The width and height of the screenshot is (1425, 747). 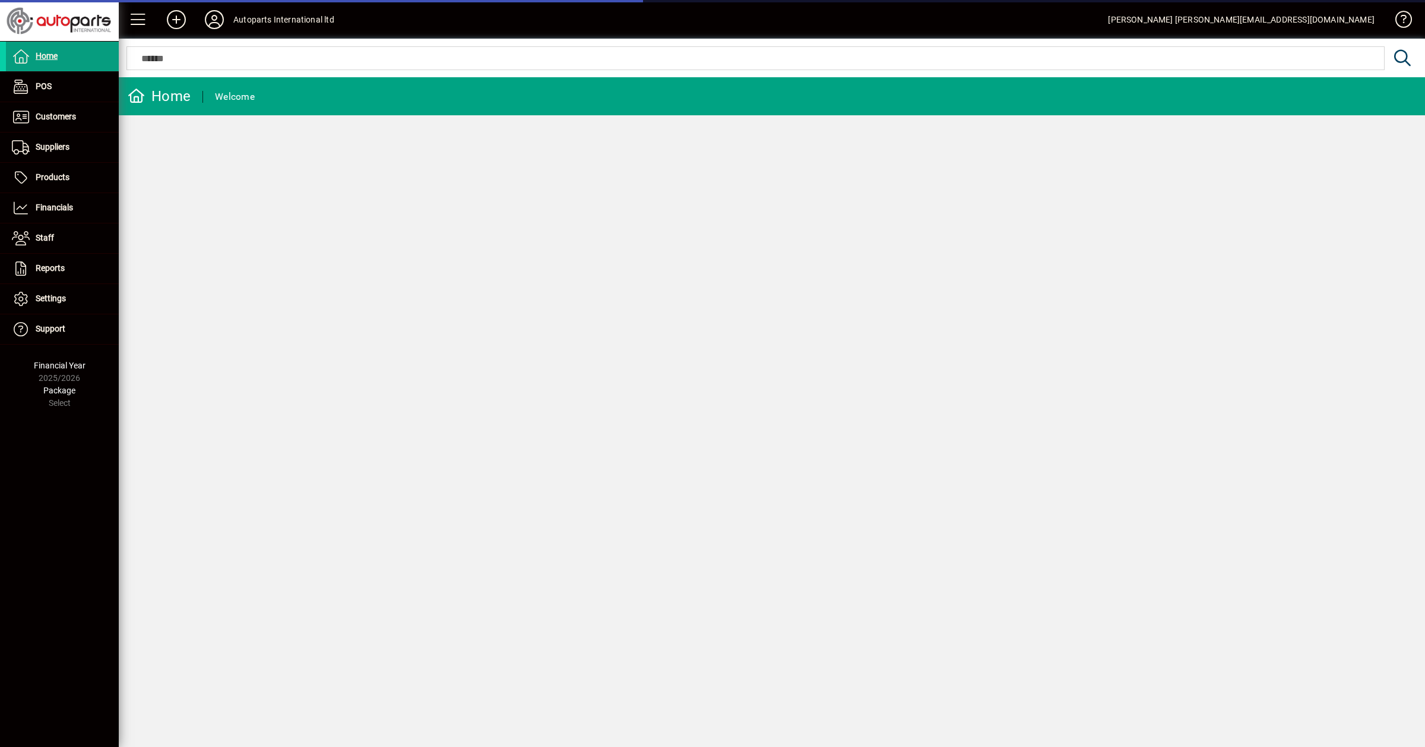 What do you see at coordinates (59, 365) in the screenshot?
I see `span: Financial Year` at bounding box center [59, 365].